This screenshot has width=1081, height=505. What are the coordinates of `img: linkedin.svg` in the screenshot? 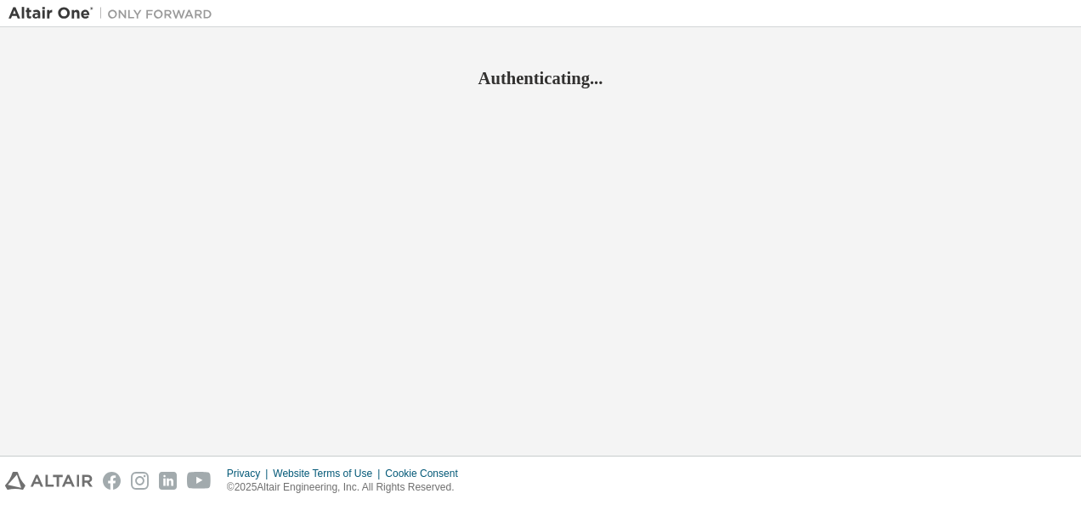 It's located at (167, 480).